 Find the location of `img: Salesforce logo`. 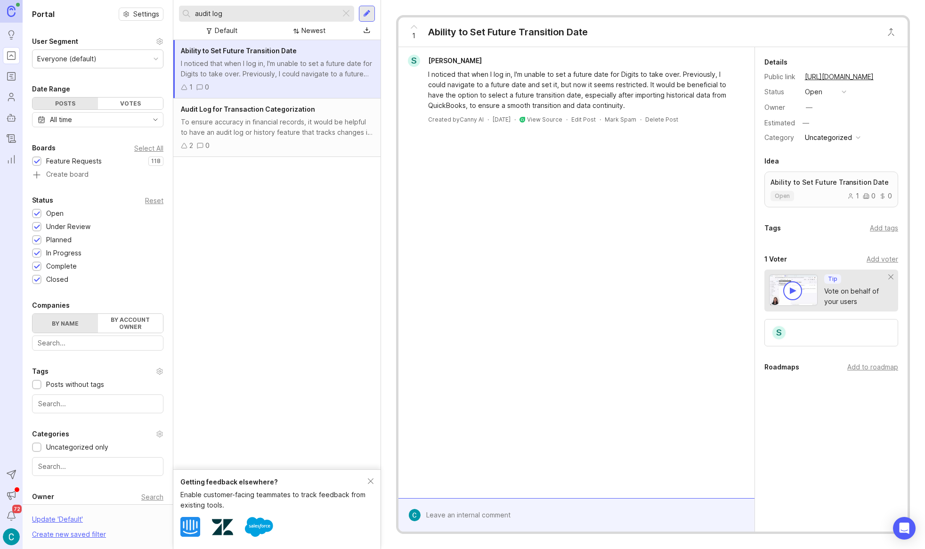

img: Salesforce logo is located at coordinates (259, 527).